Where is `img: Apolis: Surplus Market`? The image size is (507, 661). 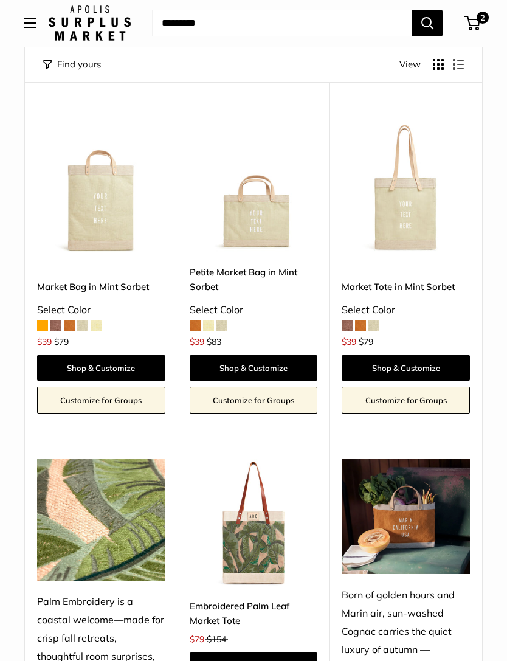
img: Apolis: Surplus Market is located at coordinates (89, 24).